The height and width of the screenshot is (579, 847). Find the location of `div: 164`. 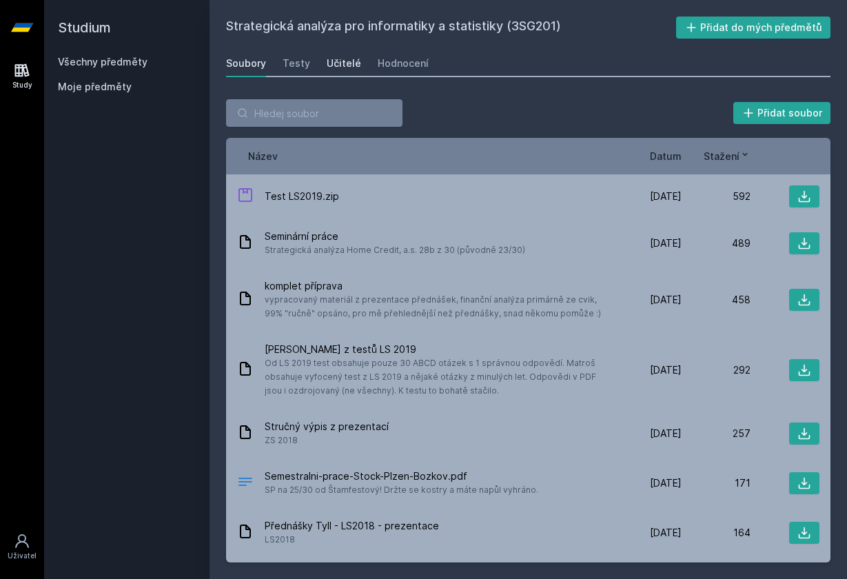

div: 164 is located at coordinates (716, 533).